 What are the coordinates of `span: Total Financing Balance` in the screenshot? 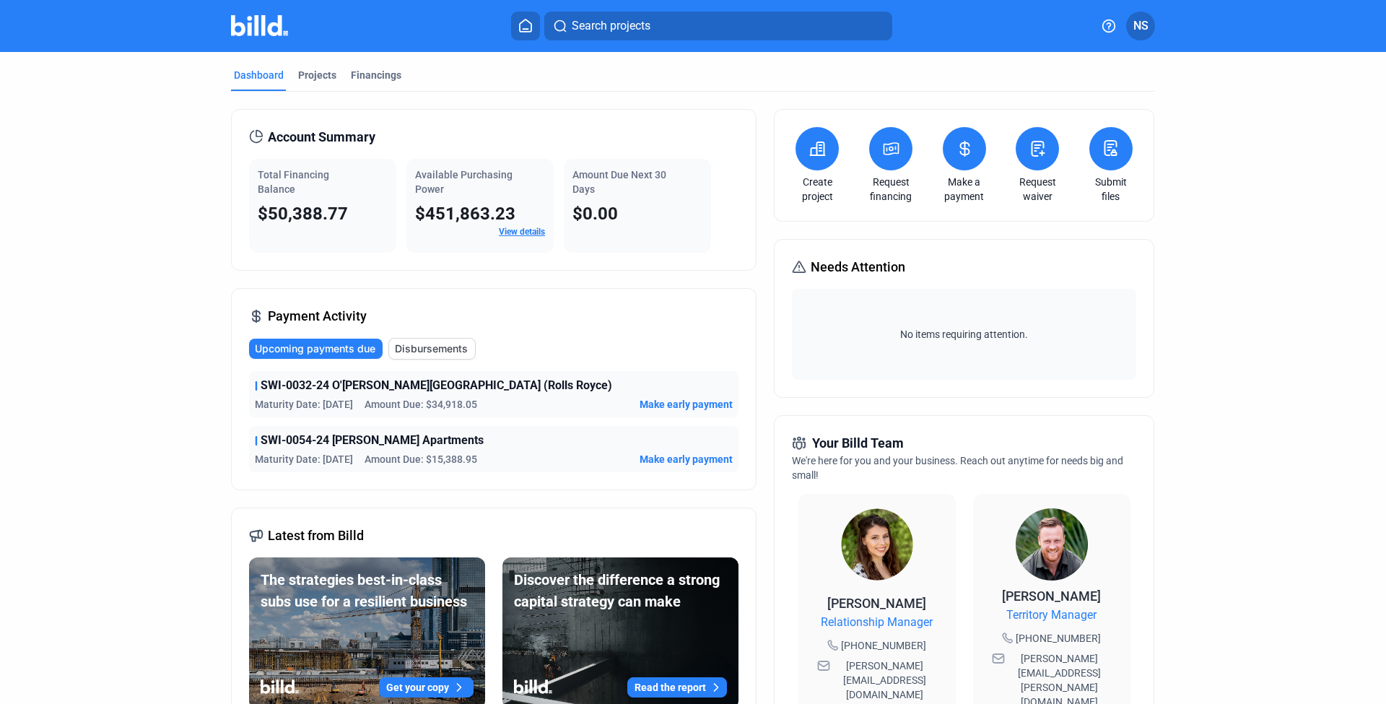 It's located at (293, 182).